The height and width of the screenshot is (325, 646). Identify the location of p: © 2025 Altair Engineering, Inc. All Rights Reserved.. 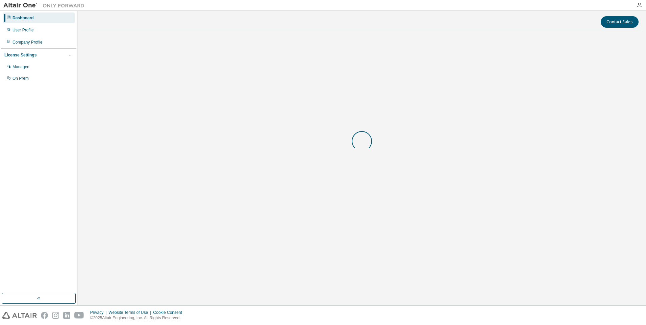
(138, 318).